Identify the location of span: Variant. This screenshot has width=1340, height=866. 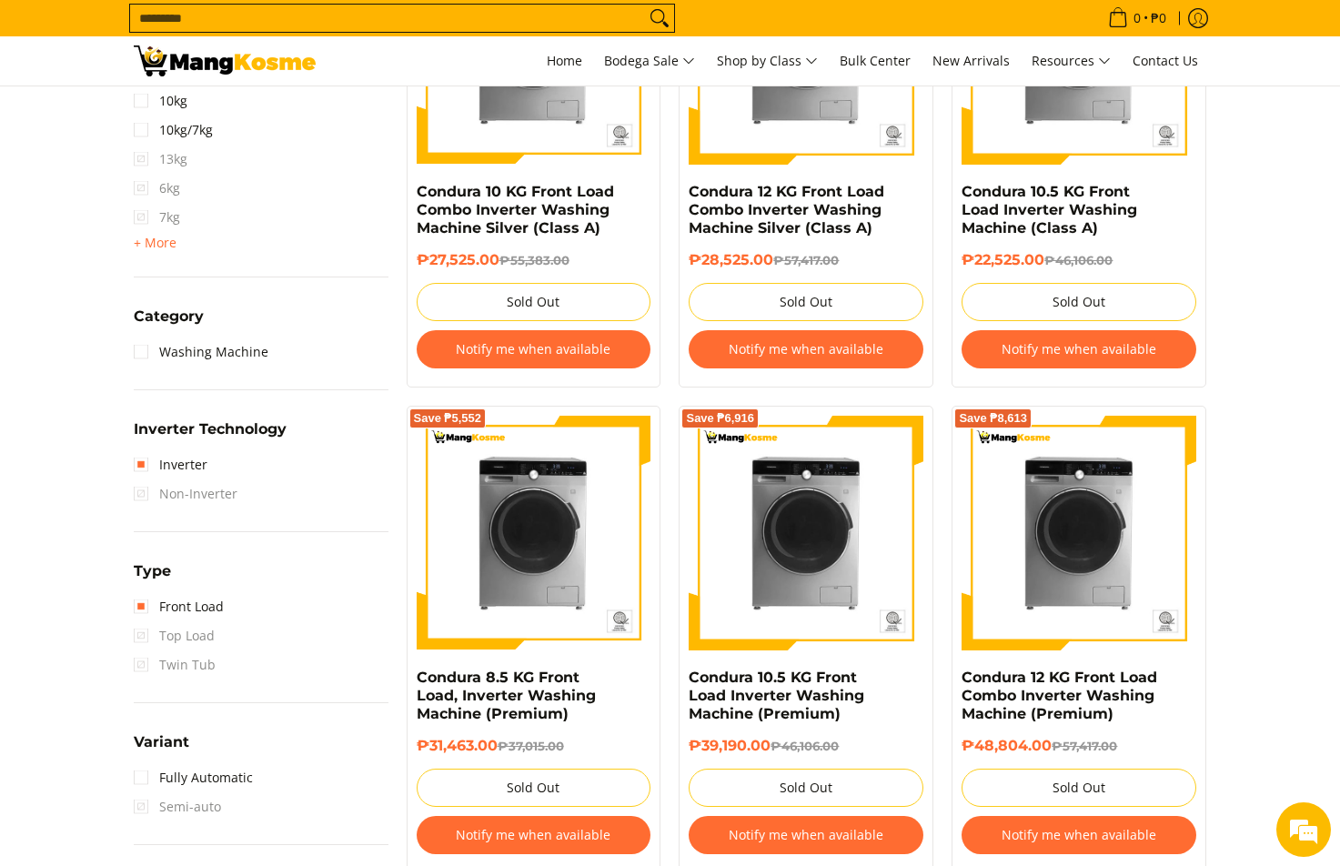
(161, 743).